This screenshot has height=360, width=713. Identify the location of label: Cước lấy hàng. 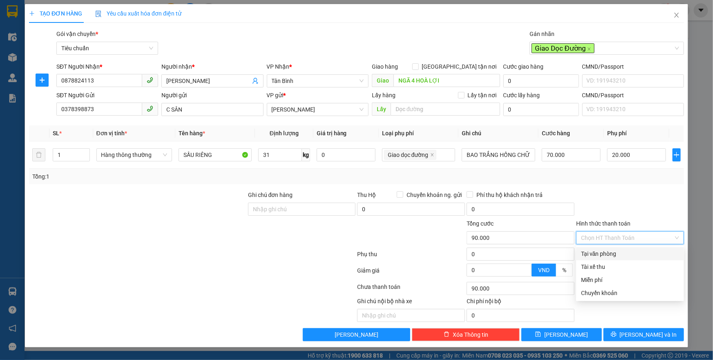
(522, 95).